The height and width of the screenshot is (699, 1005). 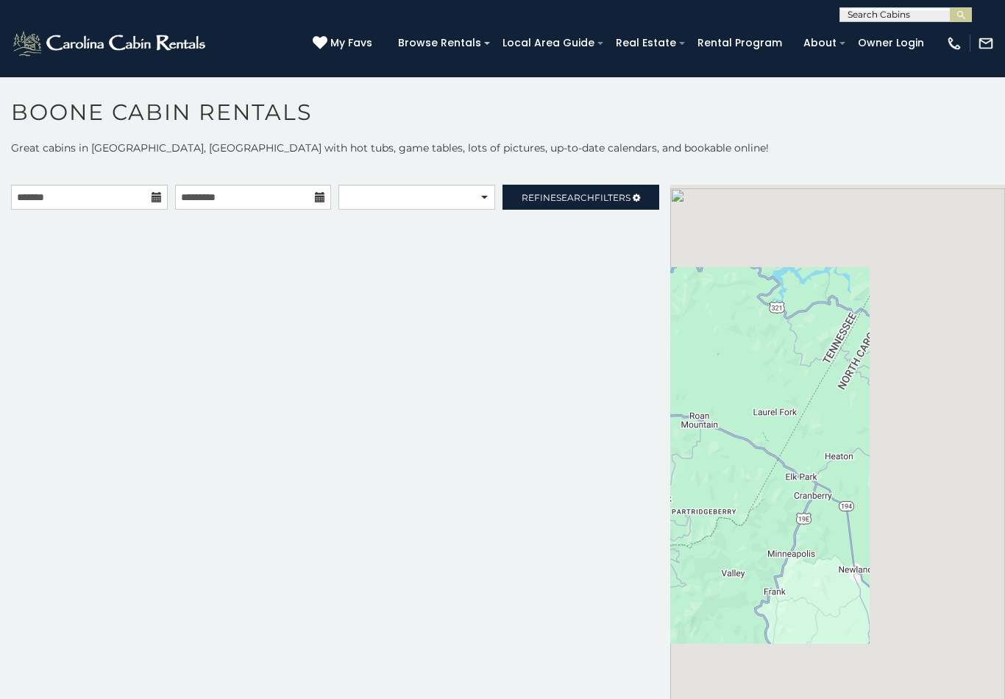 What do you see at coordinates (351, 43) in the screenshot?
I see `span: My Favs` at bounding box center [351, 43].